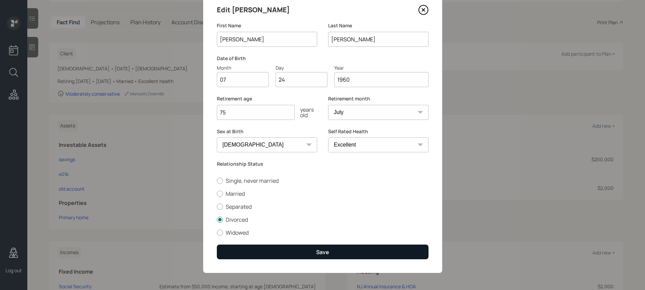  Describe the element at coordinates (323, 252) in the screenshot. I see `button: Save` at that location.